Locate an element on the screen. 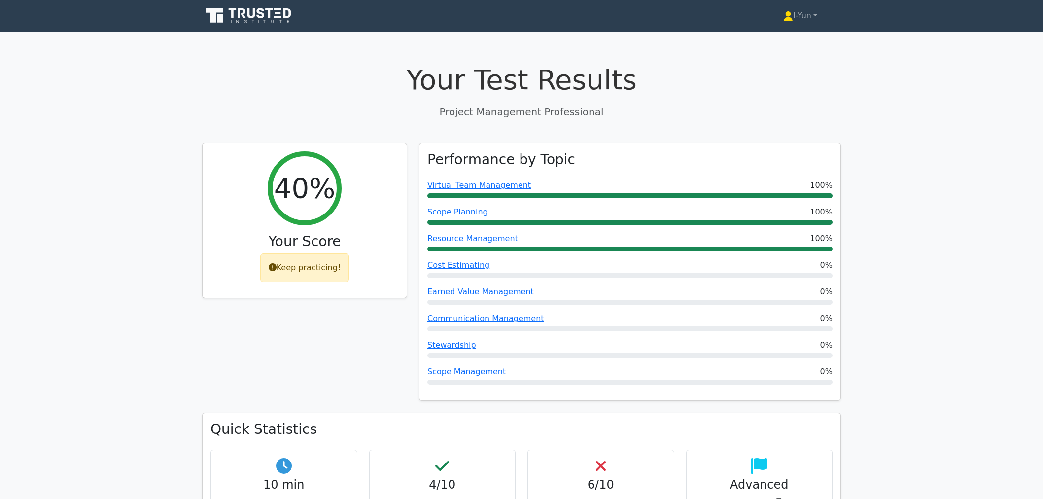 The height and width of the screenshot is (499, 1043). h4: 6/10 is located at coordinates (601, 484).